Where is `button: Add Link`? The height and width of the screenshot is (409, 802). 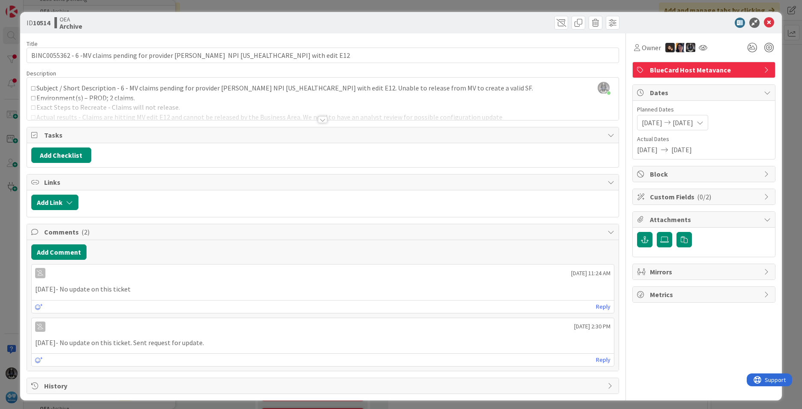
button: Add Link is located at coordinates (55, 202).